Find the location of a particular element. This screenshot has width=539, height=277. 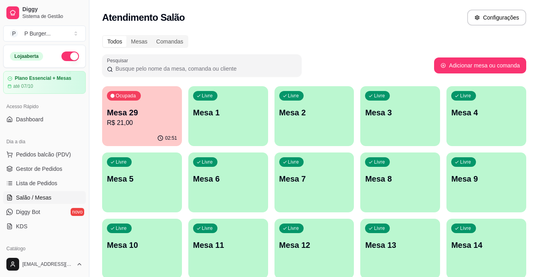

a: KDS is located at coordinates (44, 226).